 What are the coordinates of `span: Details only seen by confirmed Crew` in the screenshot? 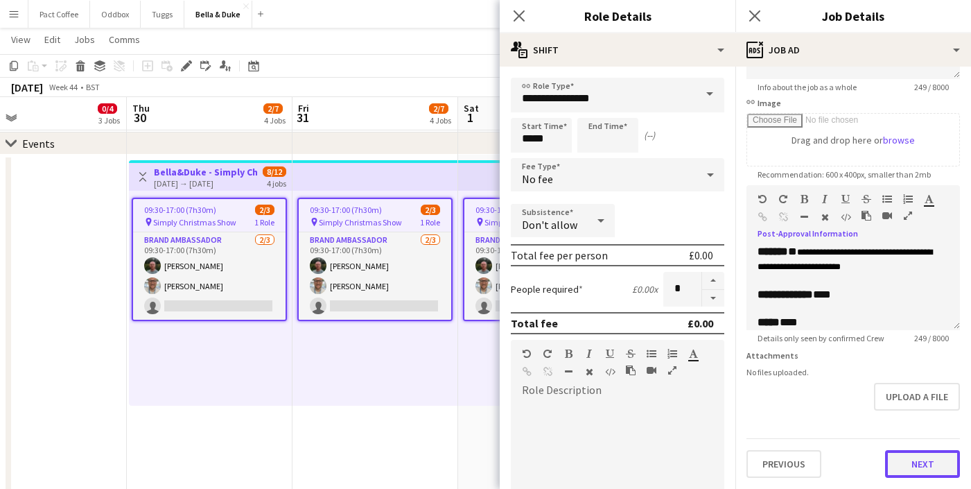 It's located at (821, 338).